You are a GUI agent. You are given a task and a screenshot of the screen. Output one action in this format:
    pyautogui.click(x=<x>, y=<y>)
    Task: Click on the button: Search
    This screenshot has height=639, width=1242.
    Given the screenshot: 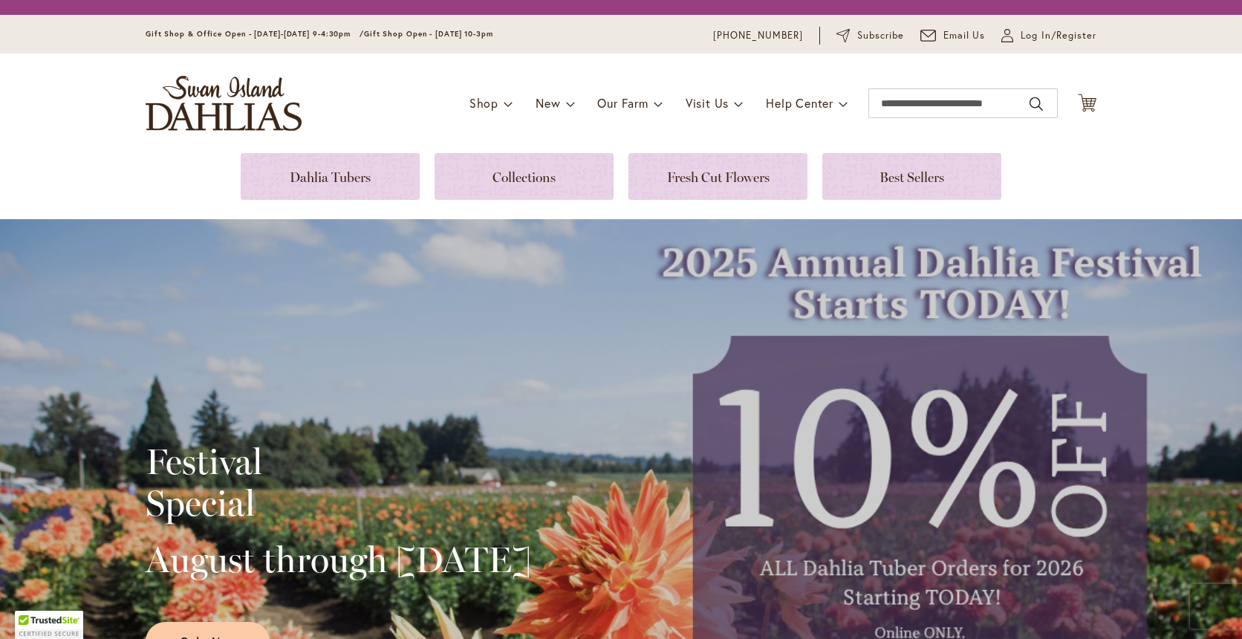 What is the action you would take?
    pyautogui.click(x=1036, y=104)
    